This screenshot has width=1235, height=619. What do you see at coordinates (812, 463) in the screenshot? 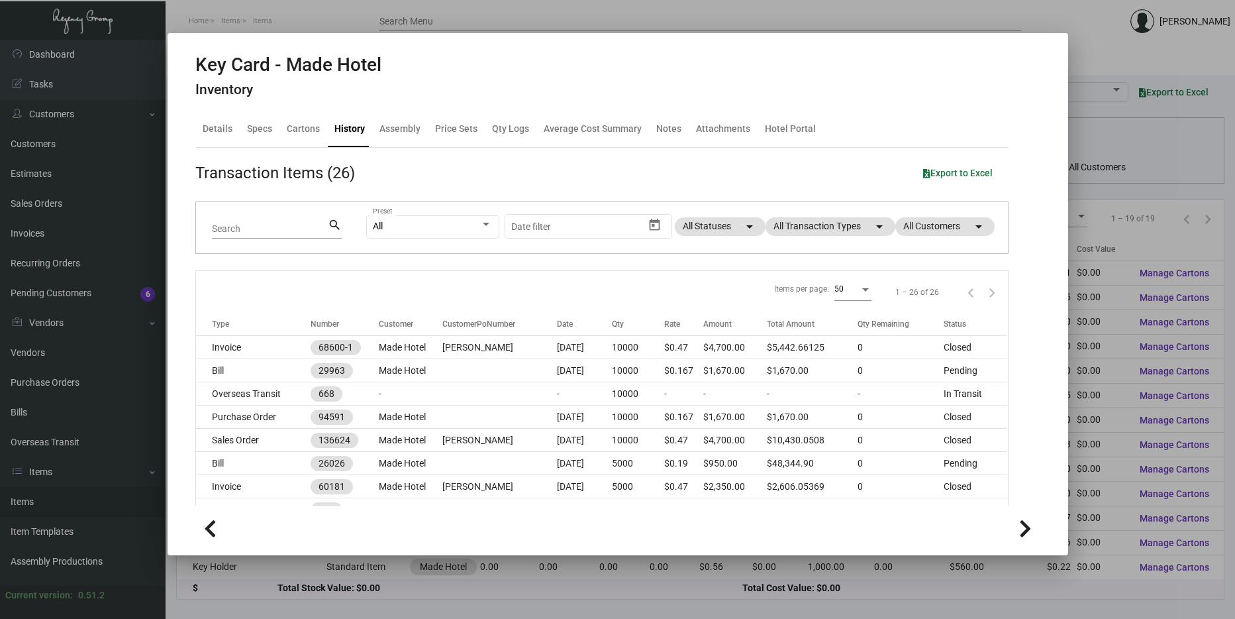
I see `td: $48,344.90` at bounding box center [812, 463].